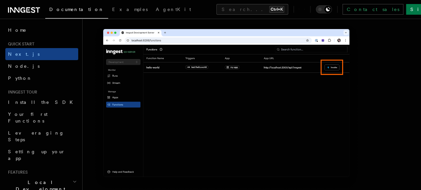 The width and height of the screenshot is (421, 190). I want to click on a: Install the SDK, so click(42, 102).